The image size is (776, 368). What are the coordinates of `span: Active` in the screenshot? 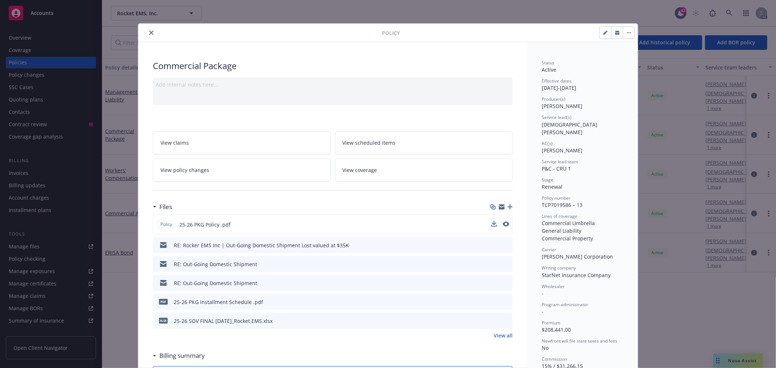 It's located at (549, 70).